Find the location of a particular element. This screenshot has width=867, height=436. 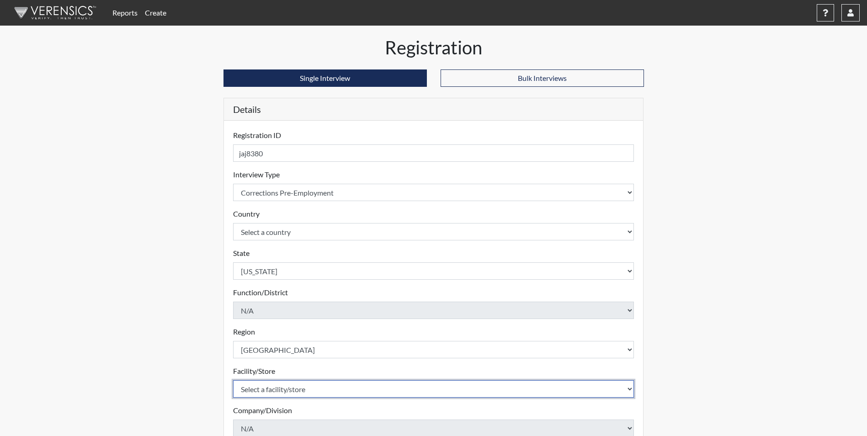

label: Country is located at coordinates (246, 214).